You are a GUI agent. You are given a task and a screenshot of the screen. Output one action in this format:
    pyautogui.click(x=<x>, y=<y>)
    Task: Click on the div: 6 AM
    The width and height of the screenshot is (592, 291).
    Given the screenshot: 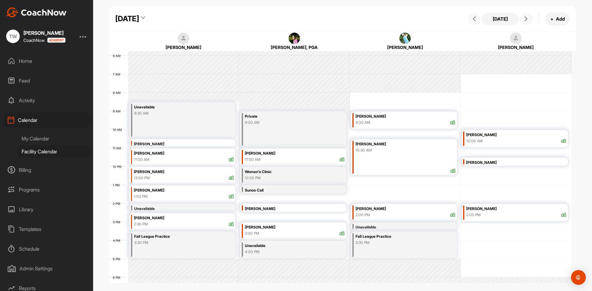 What is the action you would take?
    pyautogui.click(x=118, y=56)
    